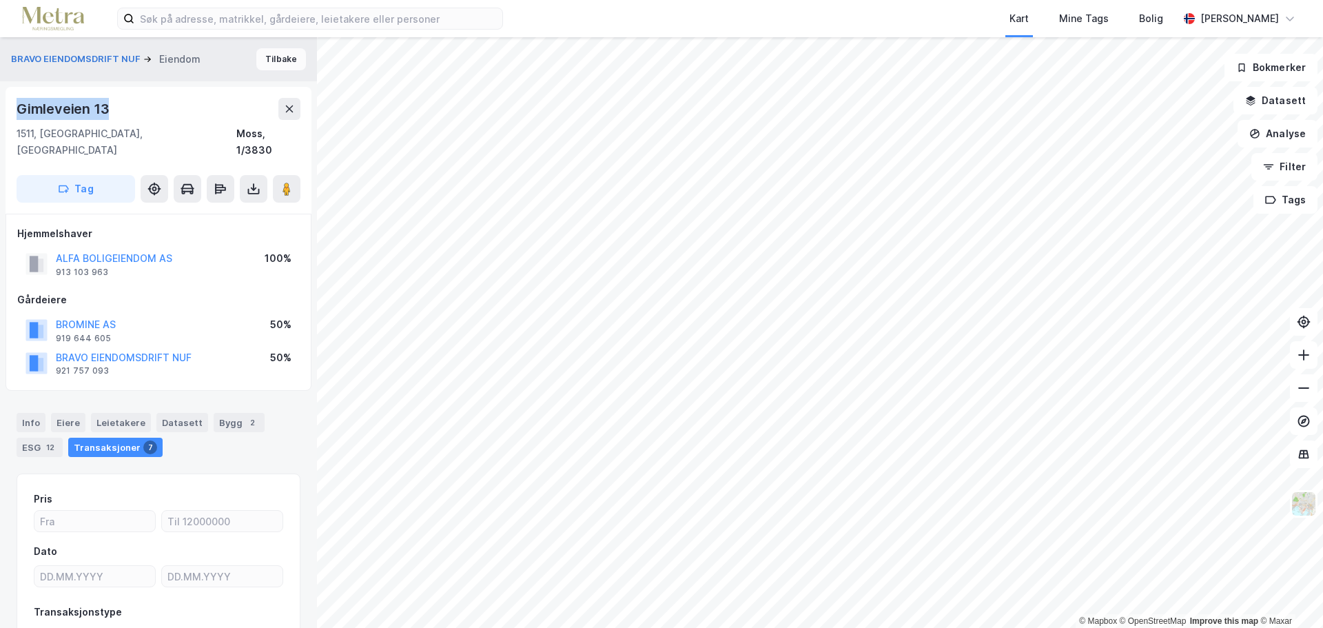  I want to click on div: ESG, so click(39, 447).